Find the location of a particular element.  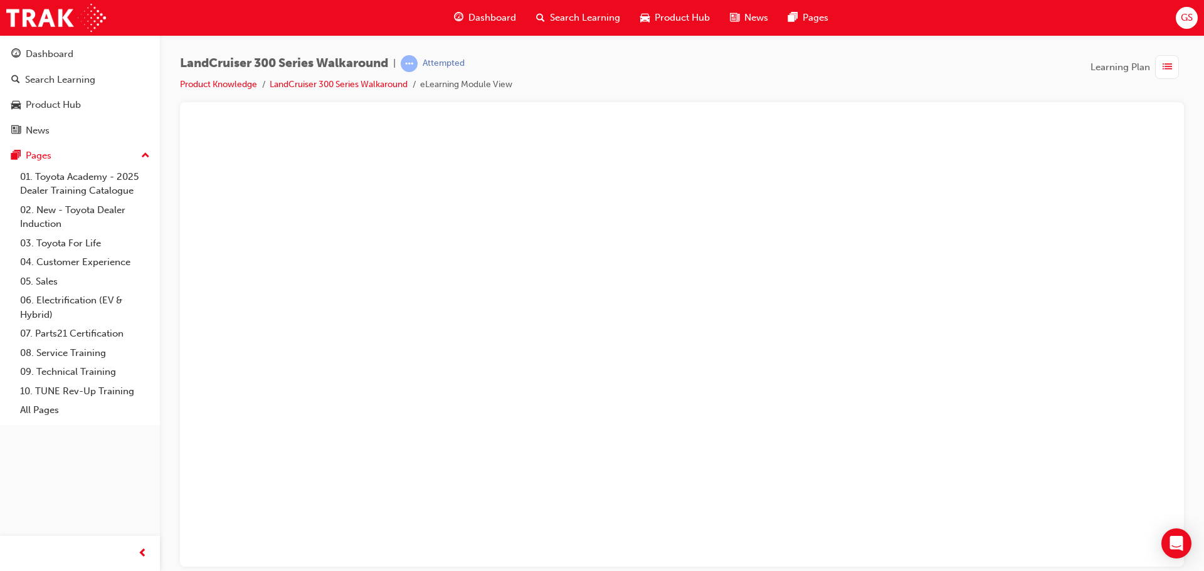

div: Pages is located at coordinates (38, 156).